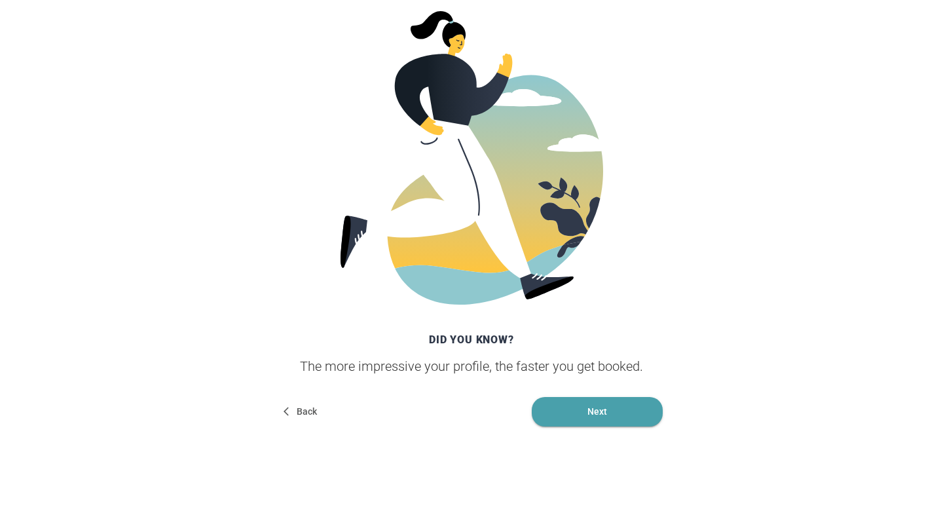  What do you see at coordinates (471, 366) in the screenshot?
I see `div: The more impressive your profile, the faster you get booked.` at bounding box center [471, 366].